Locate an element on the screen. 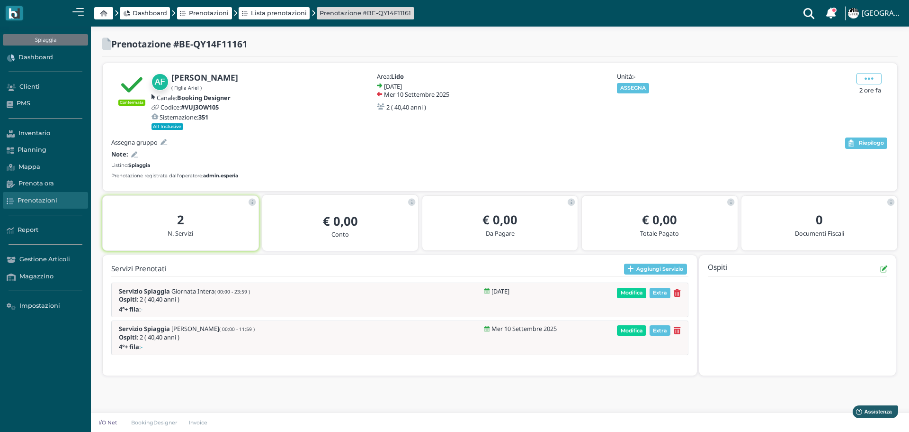  small: Prenotazione registrata dall'operatore: is located at coordinates (175, 175).